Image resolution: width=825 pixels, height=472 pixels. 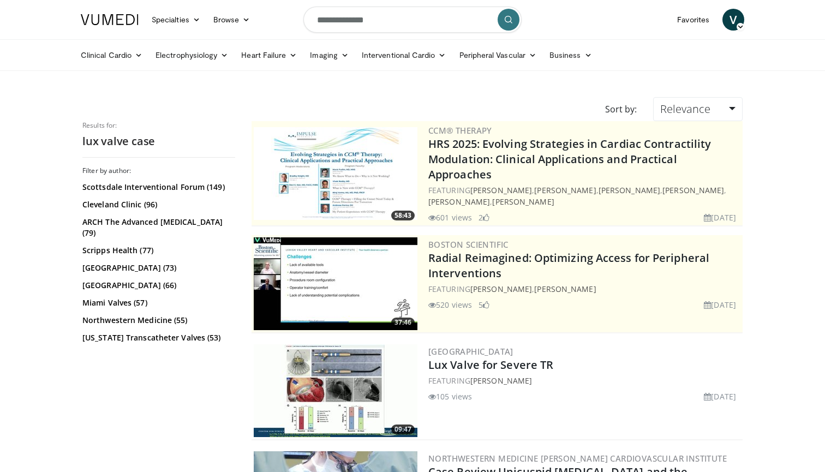 What do you see at coordinates (569, 265) in the screenshot?
I see `a: Radial Reimagined: Optimizing Access for Peripheral Interventions` at bounding box center [569, 265].